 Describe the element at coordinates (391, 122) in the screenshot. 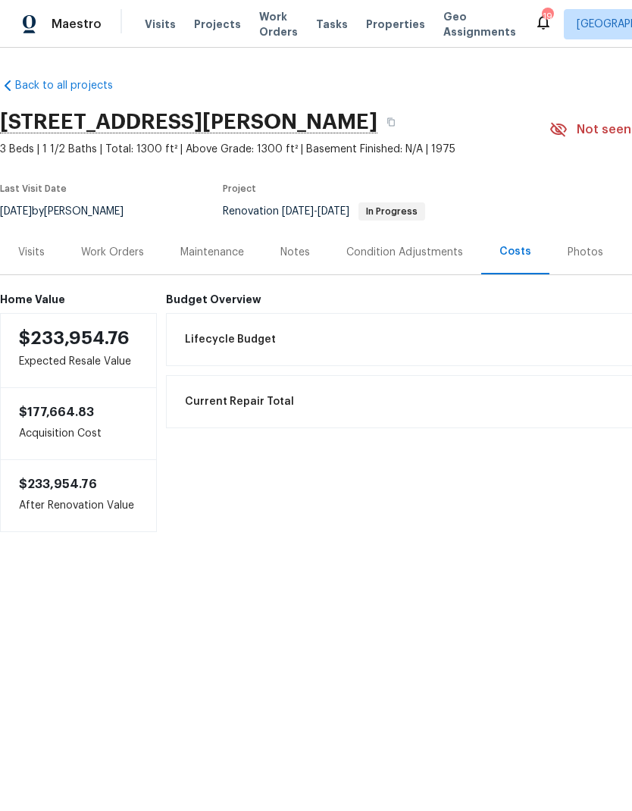

I see `button: Copy Address` at that location.